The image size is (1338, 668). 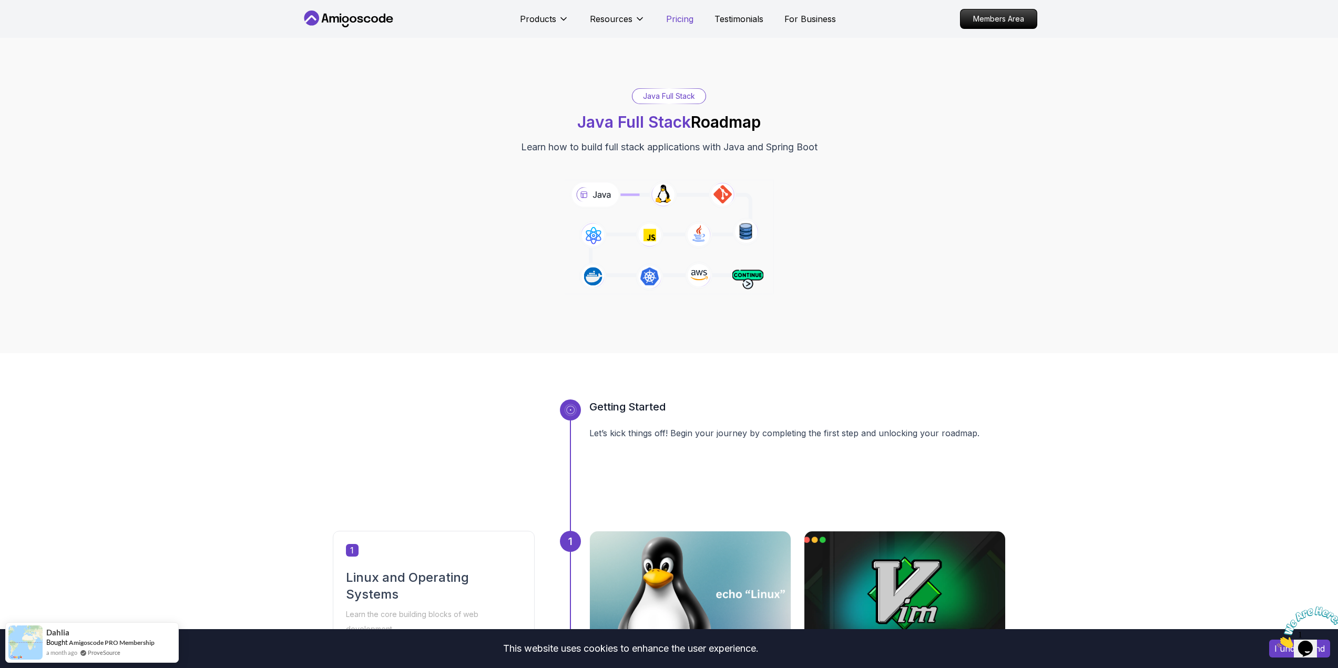 What do you see at coordinates (739, 19) in the screenshot?
I see `p: Testimonials` at bounding box center [739, 19].